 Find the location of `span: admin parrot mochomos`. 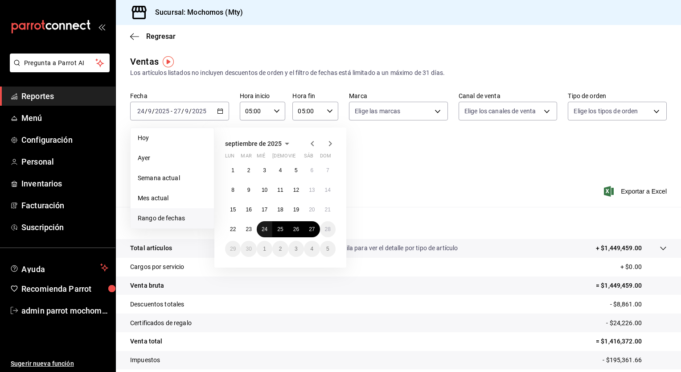

span: admin parrot mochomos is located at coordinates (65, 310).